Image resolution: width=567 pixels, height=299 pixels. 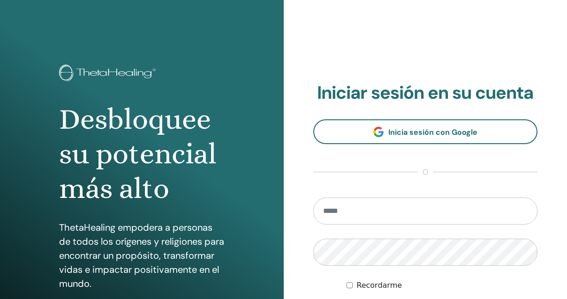 What do you see at coordinates (379, 286) in the screenshot?
I see `label: Recordarme` at bounding box center [379, 286].